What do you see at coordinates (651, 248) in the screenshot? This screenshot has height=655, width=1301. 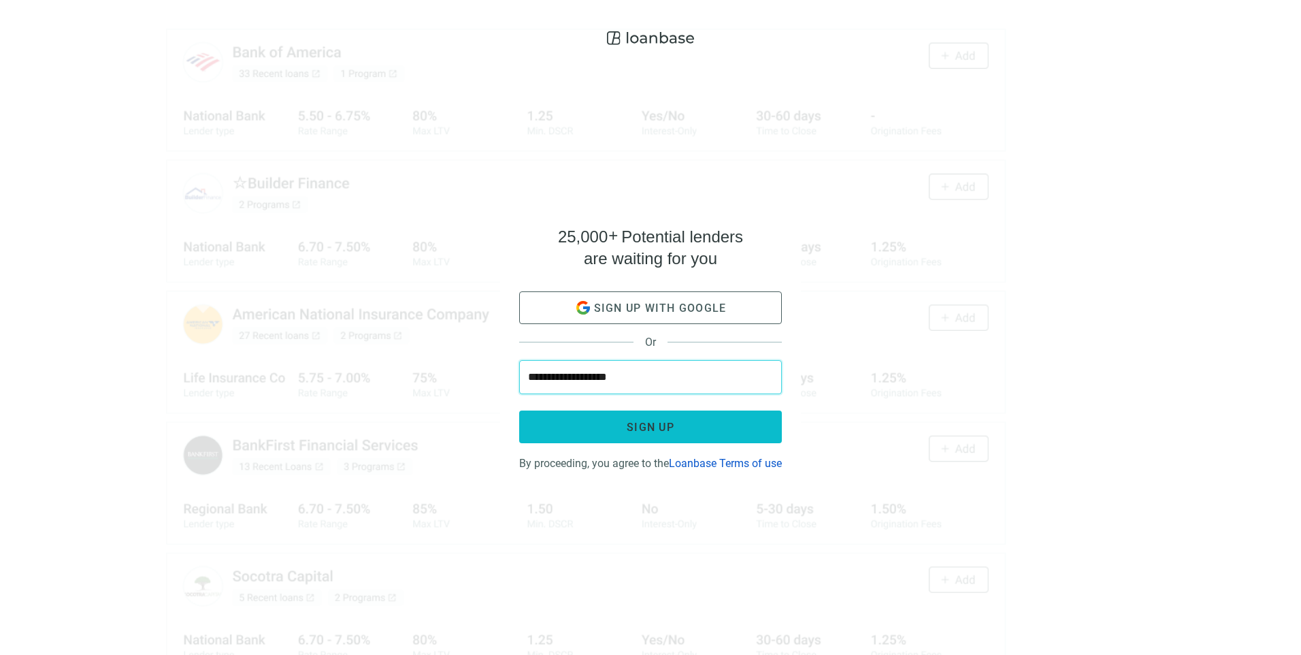 I see `h4: Potential lenders are waiting for you` at bounding box center [651, 248].